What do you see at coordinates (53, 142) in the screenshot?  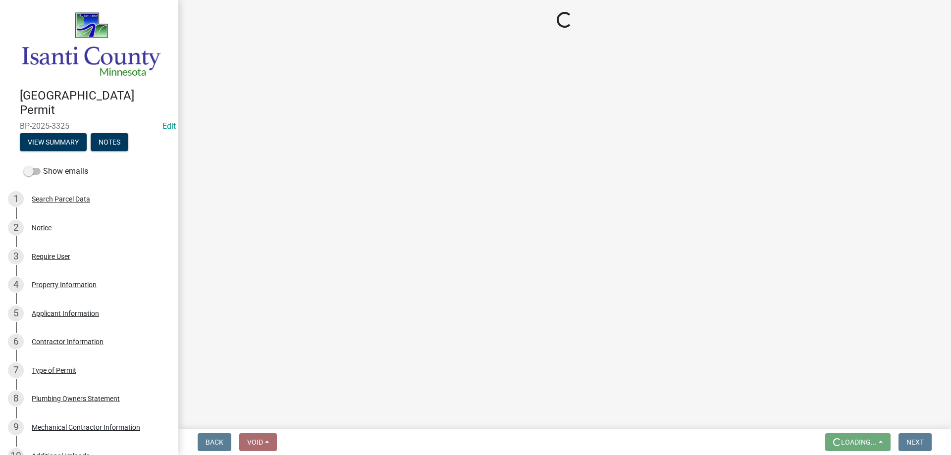 I see `button: View Summary` at bounding box center [53, 142].